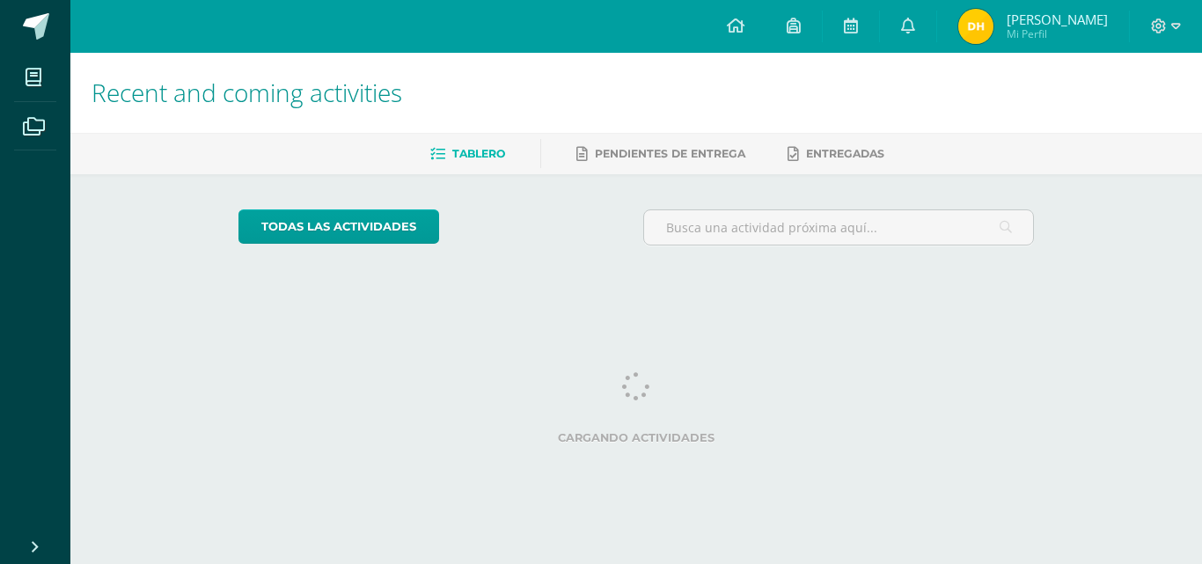 This screenshot has width=1202, height=564. I want to click on span: Pendientes de entrega, so click(670, 153).